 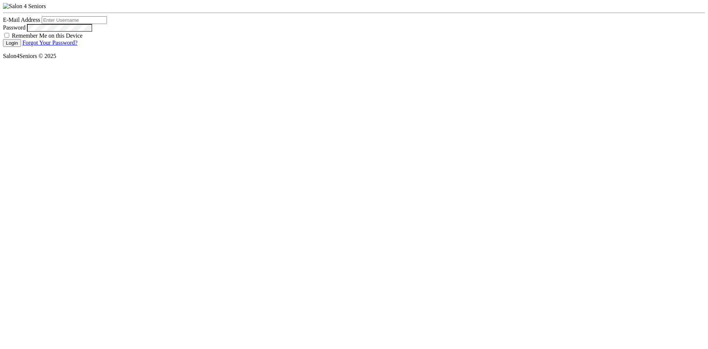 I want to click on img: Salon 4 Seniors, so click(x=24, y=6).